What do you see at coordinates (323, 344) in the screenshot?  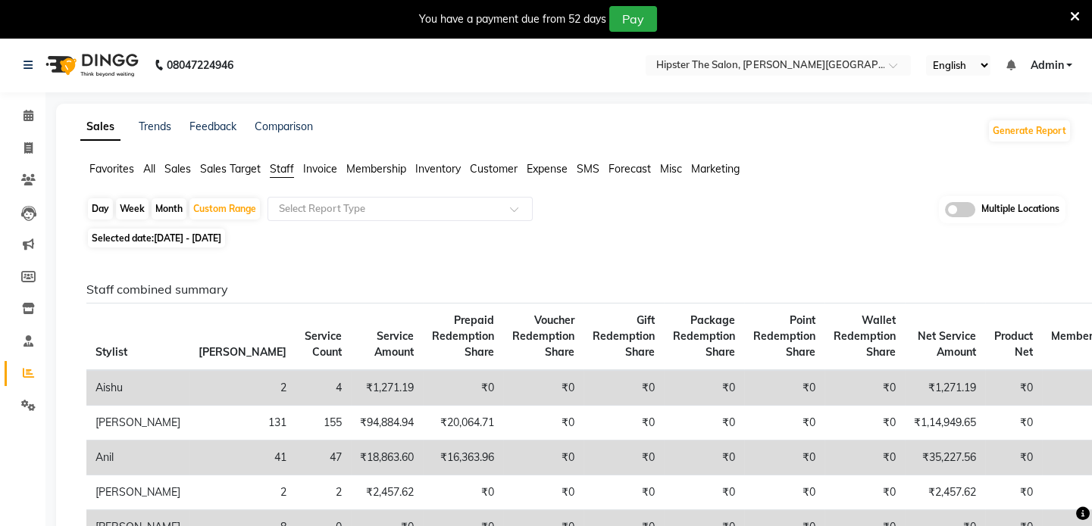 I see `span: Service Count` at bounding box center [323, 344].